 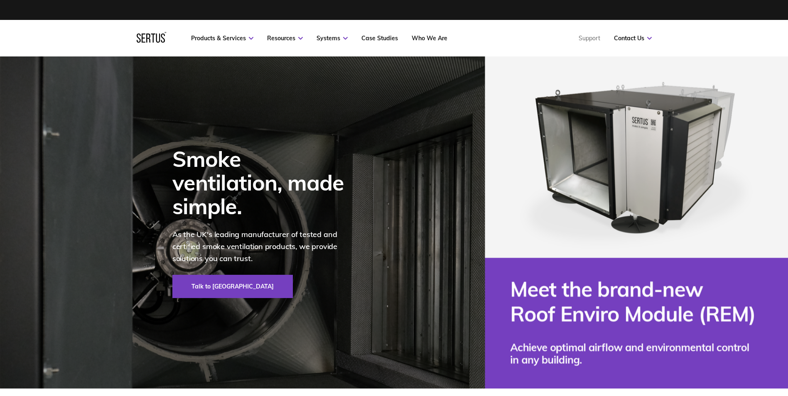 What do you see at coordinates (380, 38) in the screenshot?
I see `a: Case Studies` at bounding box center [380, 38].